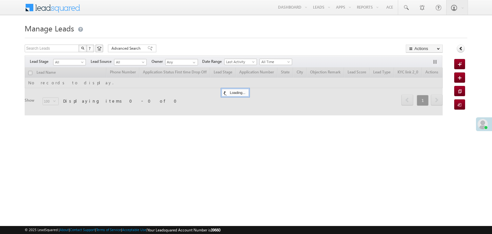 Image resolution: width=492 pixels, height=234 pixels. What do you see at coordinates (182, 62) in the screenshot?
I see `input: Type to Search` at bounding box center [182, 62].